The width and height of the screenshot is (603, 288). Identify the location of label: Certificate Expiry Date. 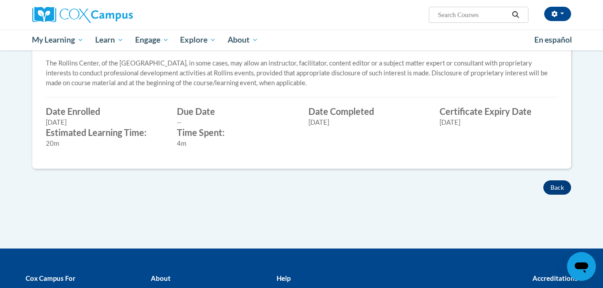
(499, 111).